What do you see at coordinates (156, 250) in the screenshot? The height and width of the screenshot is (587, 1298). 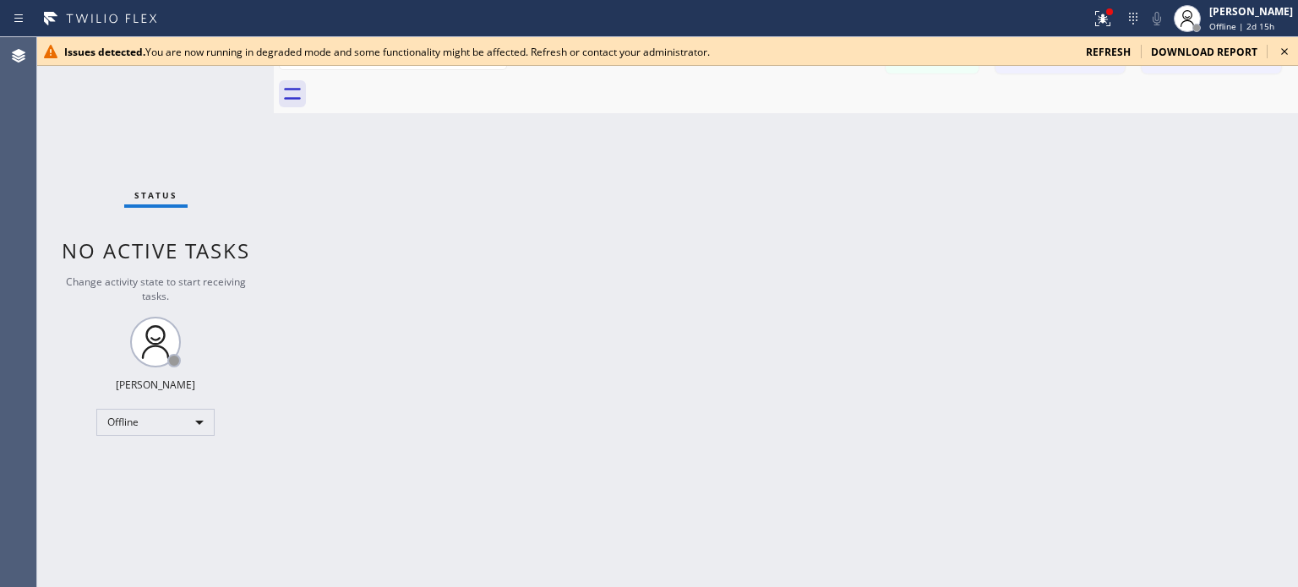 I see `span: No active tasks` at bounding box center [156, 250].